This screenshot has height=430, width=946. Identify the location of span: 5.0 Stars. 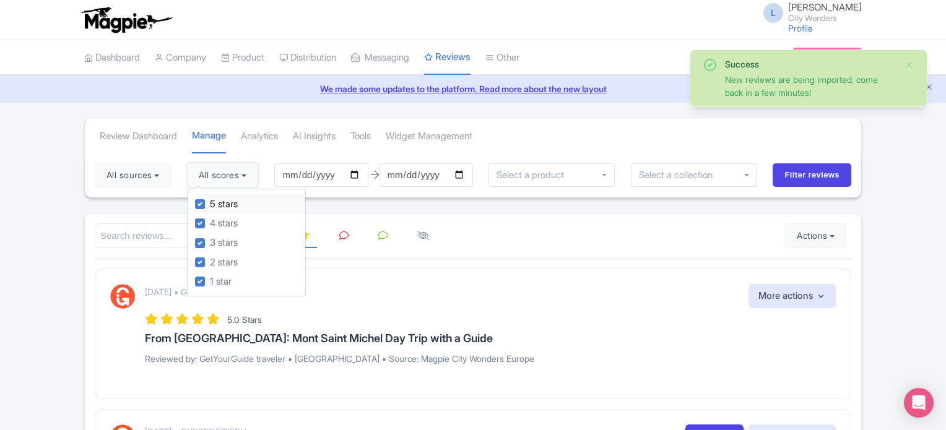
(244, 319).